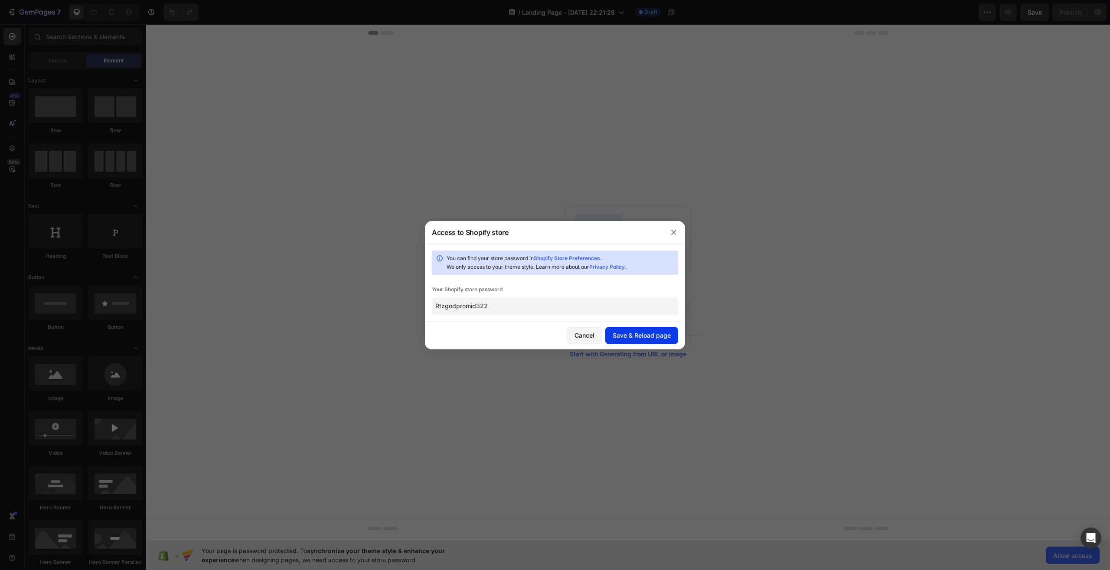 The image size is (1110, 570). I want to click on div: Your Shopify store password, so click(555, 290).